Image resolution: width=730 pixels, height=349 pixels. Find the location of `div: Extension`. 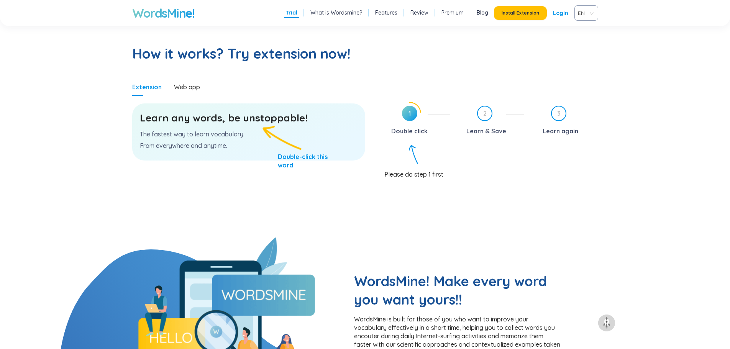

div: Extension is located at coordinates (147, 87).